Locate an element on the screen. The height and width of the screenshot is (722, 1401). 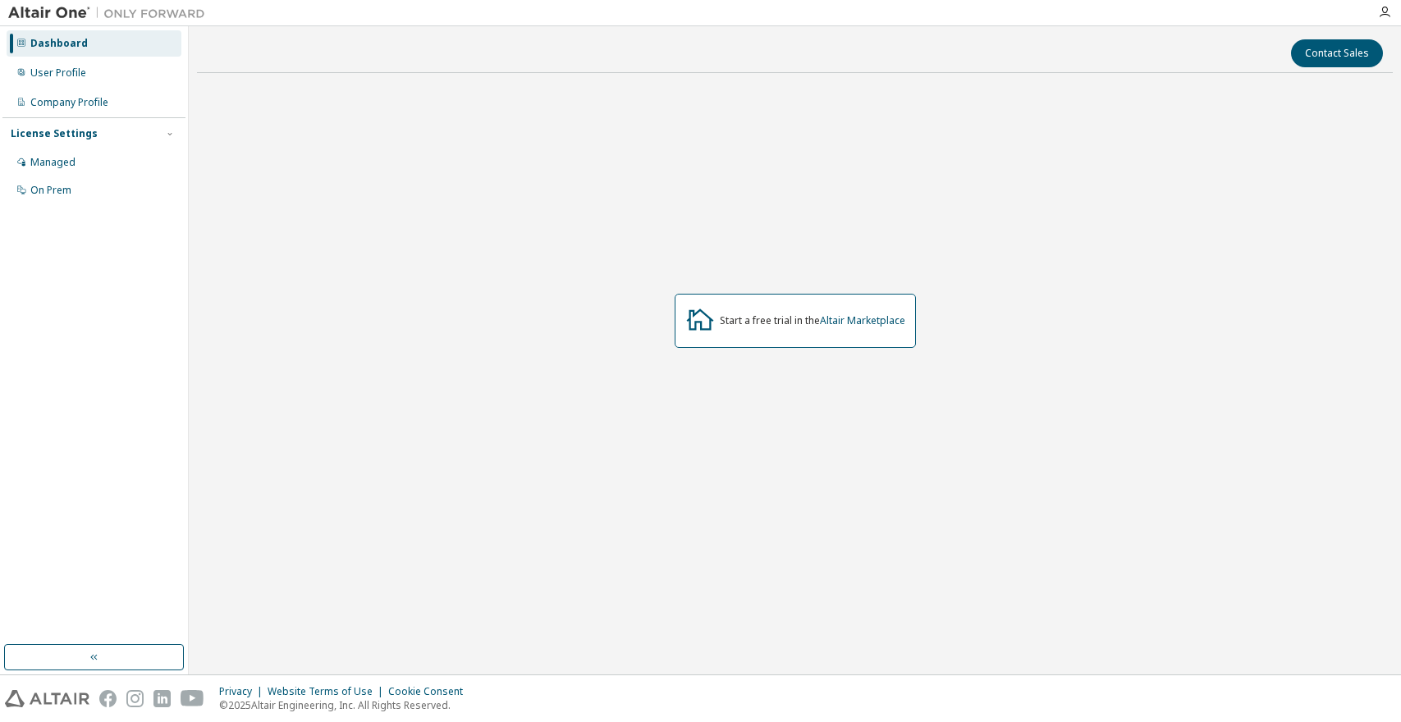
img: instagram.svg is located at coordinates (135, 698).